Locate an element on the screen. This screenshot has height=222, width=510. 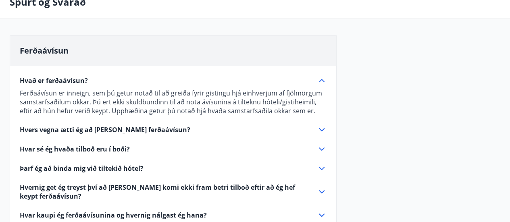
p: Ferðaávísun er inneign, sem þú getur notað til að greiða fyrir gistingu hjá einhverjum af fjölmör... is located at coordinates (173, 102).